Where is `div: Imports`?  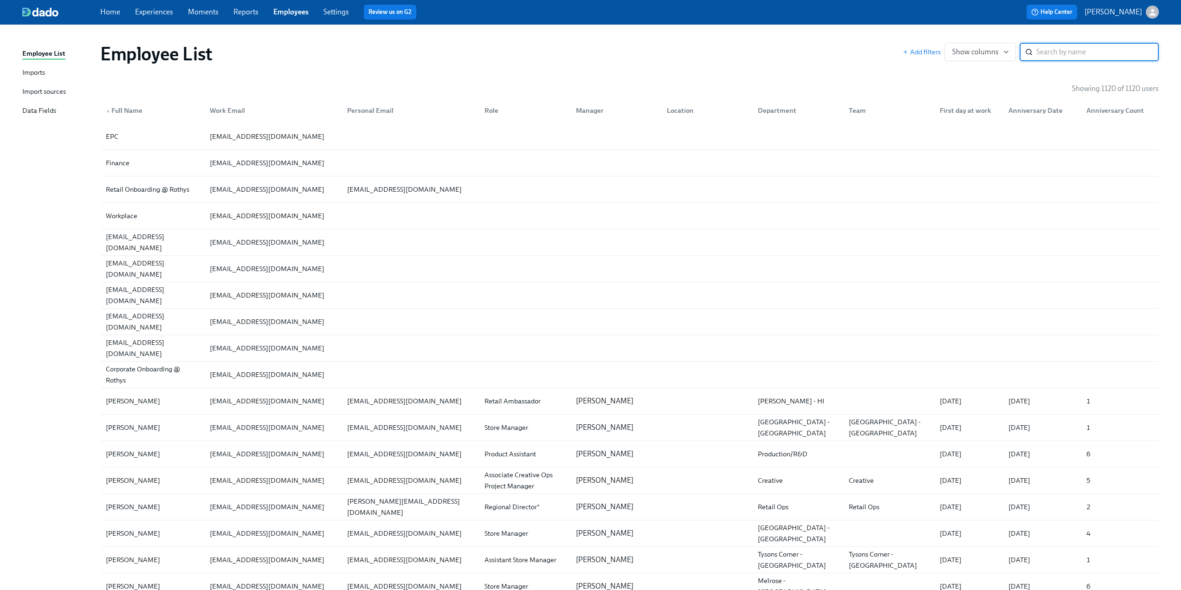
div: Imports is located at coordinates (33, 73).